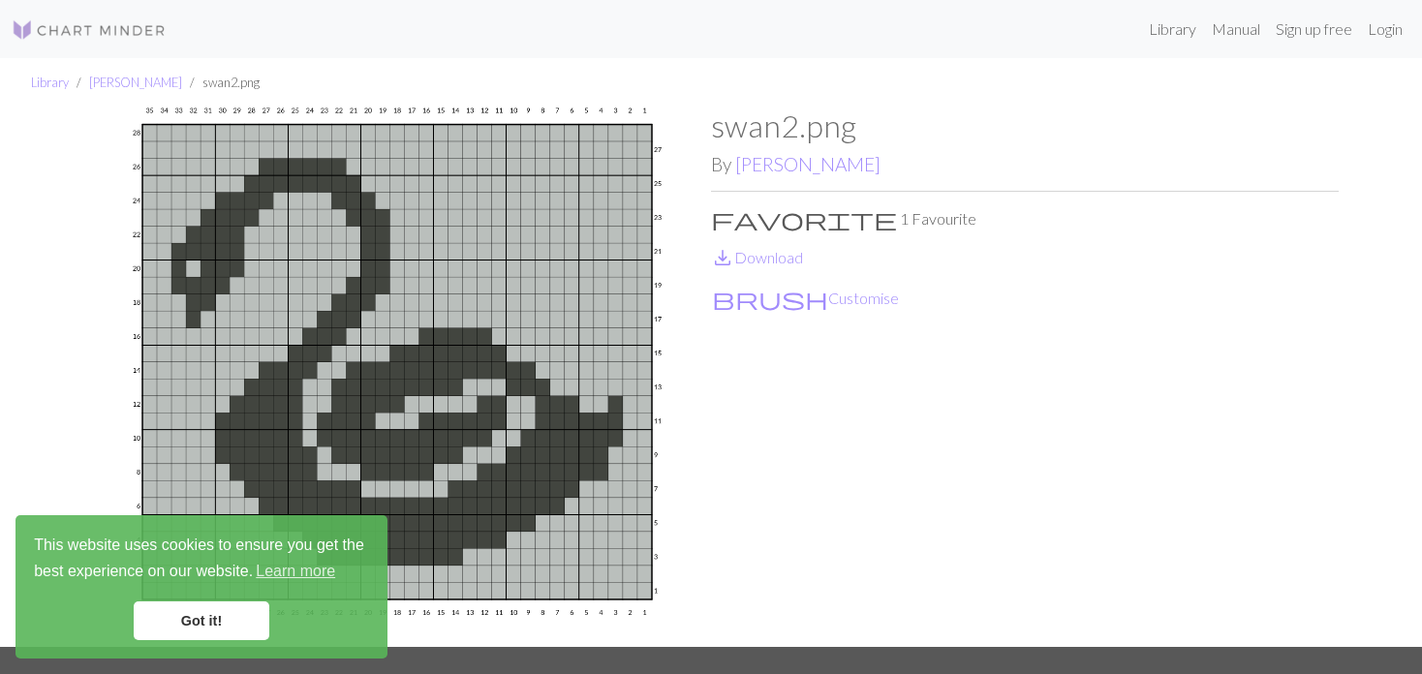  Describe the element at coordinates (397, 377) in the screenshot. I see `img: swan2.png` at that location.